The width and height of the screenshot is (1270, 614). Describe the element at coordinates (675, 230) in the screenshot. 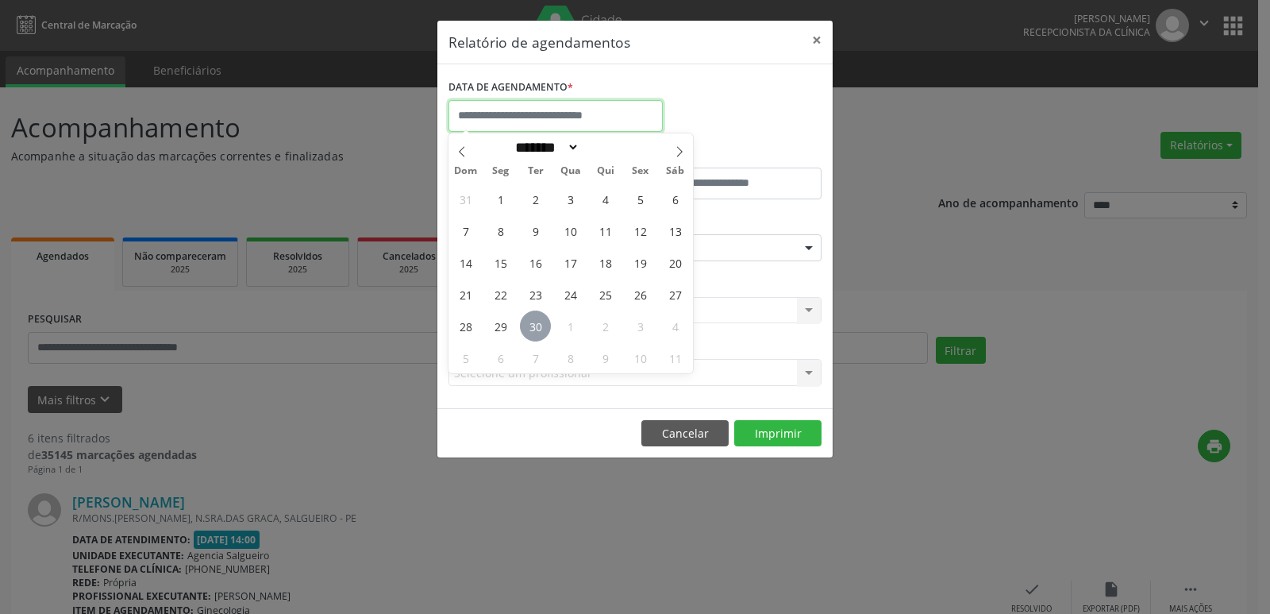

I see `span: Setembro 13, 2025` at that location.